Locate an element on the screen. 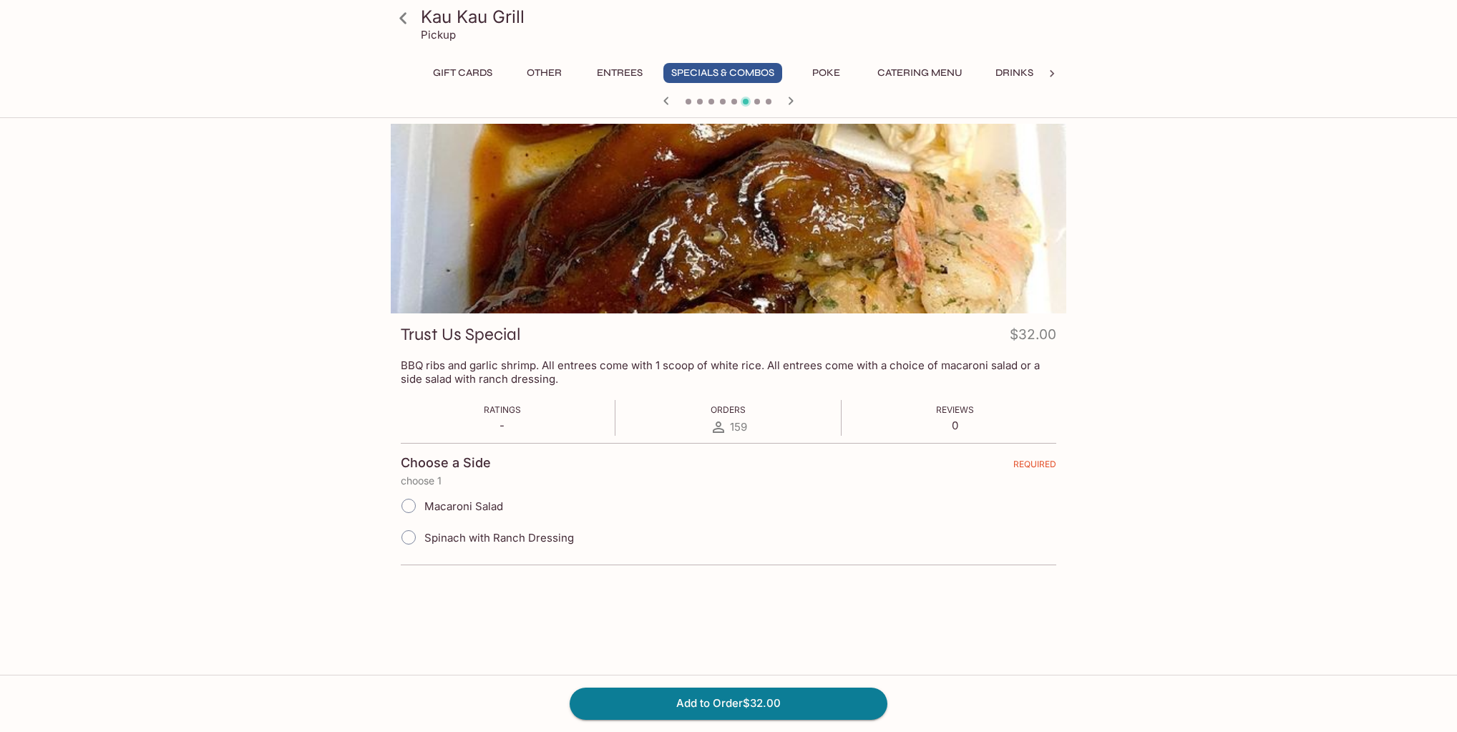 This screenshot has height=732, width=1457. p: 0 is located at coordinates (955, 425).